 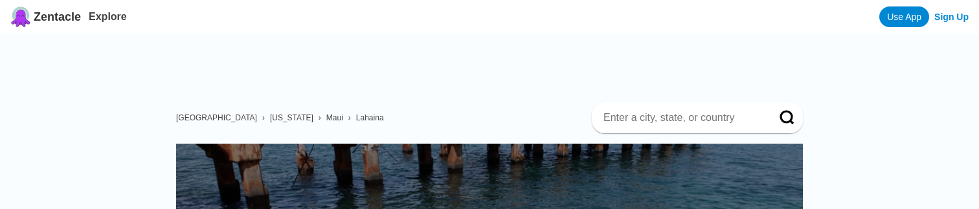 I want to click on img: Zentacle logo, so click(x=21, y=17).